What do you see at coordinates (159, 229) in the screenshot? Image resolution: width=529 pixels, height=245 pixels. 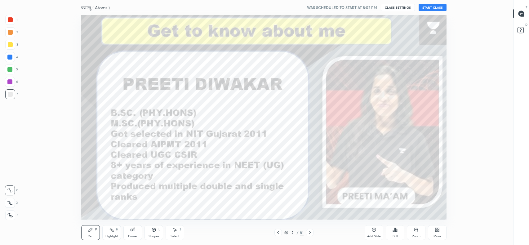 I see `div: L` at bounding box center [159, 229].